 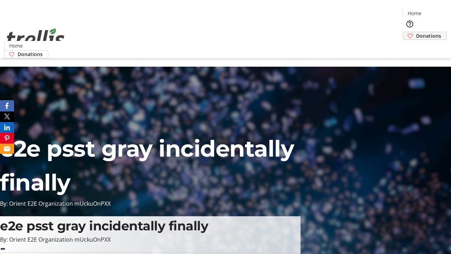 What do you see at coordinates (410, 47) in the screenshot?
I see `button: Cart` at bounding box center [410, 47].